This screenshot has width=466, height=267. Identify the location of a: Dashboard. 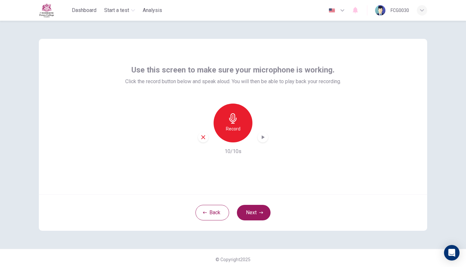
(84, 10).